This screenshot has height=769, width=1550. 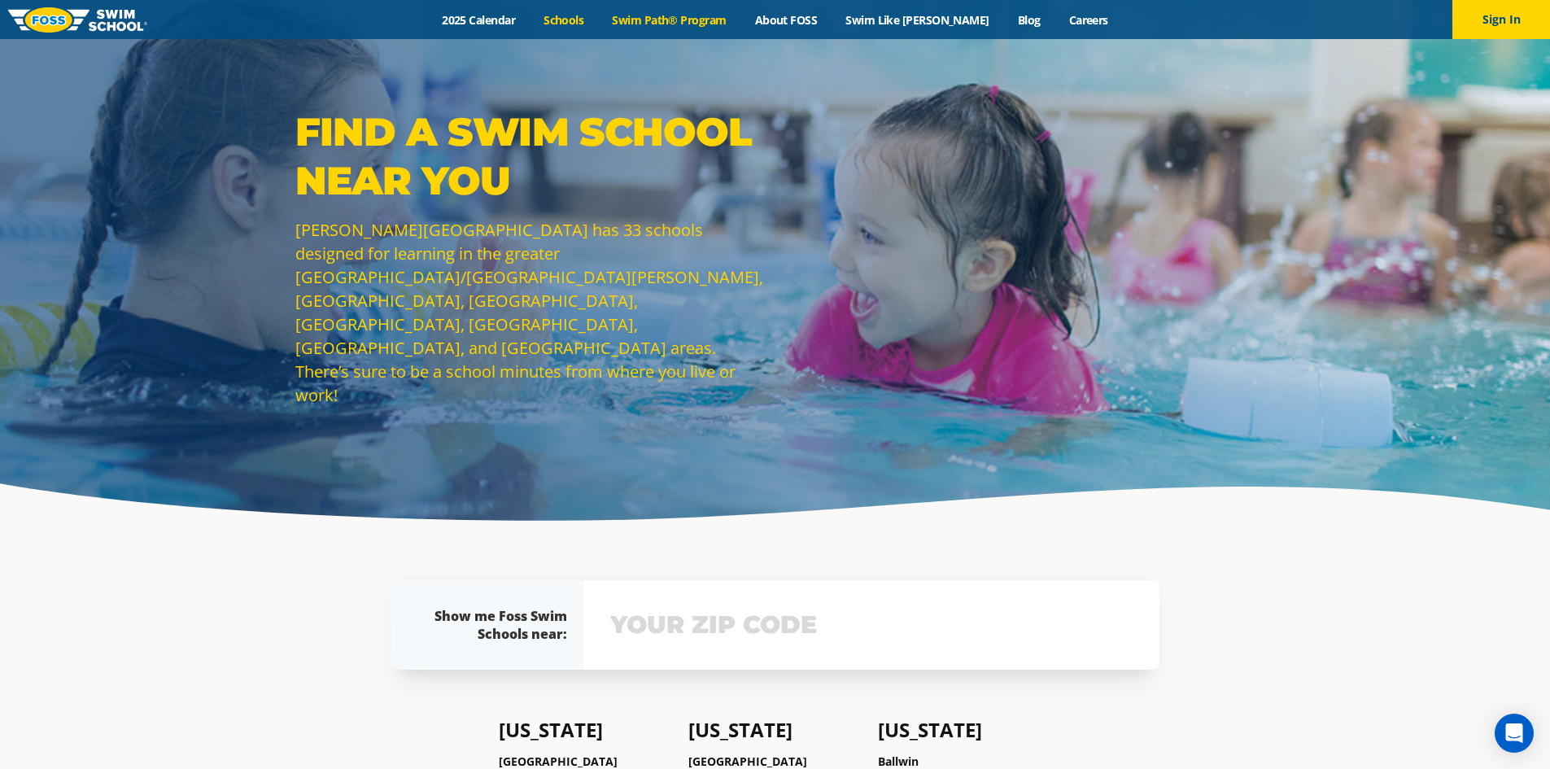 I want to click on div: Open Intercom Messenger, so click(x=1514, y=733).